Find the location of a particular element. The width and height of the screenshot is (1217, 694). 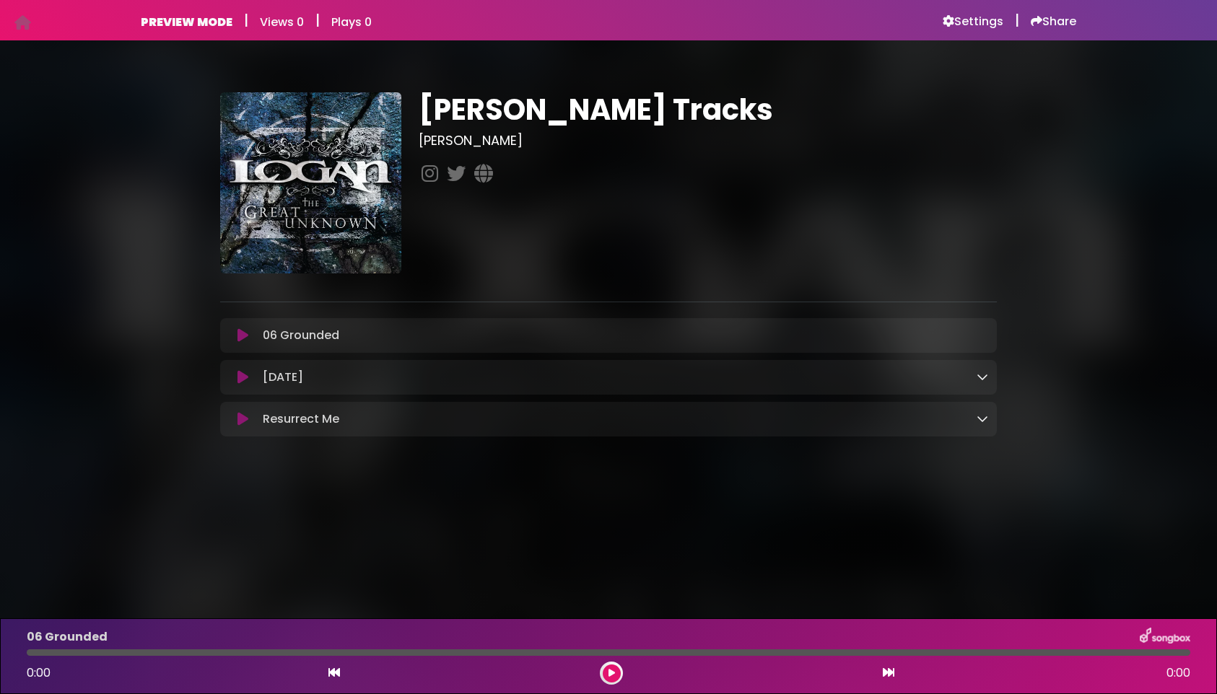

p: 06 Grounded is located at coordinates (301, 336).